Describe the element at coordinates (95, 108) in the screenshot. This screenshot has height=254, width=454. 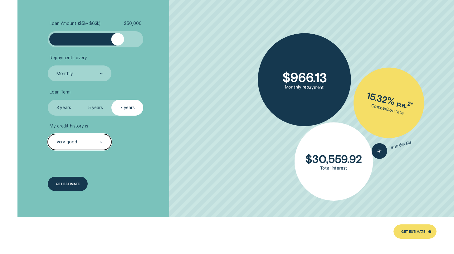
I see `label: 5 years` at that location.